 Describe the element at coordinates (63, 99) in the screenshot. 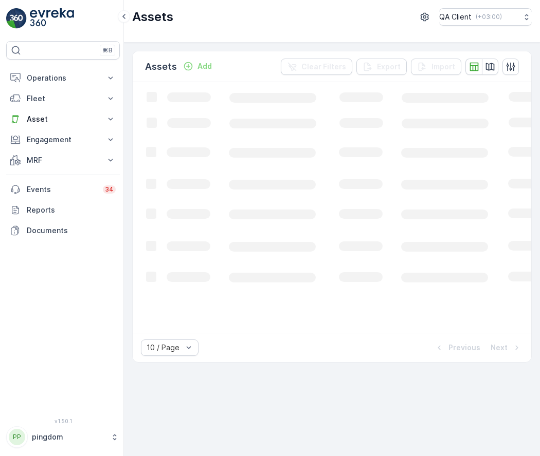

I see `button: Fleet` at that location.